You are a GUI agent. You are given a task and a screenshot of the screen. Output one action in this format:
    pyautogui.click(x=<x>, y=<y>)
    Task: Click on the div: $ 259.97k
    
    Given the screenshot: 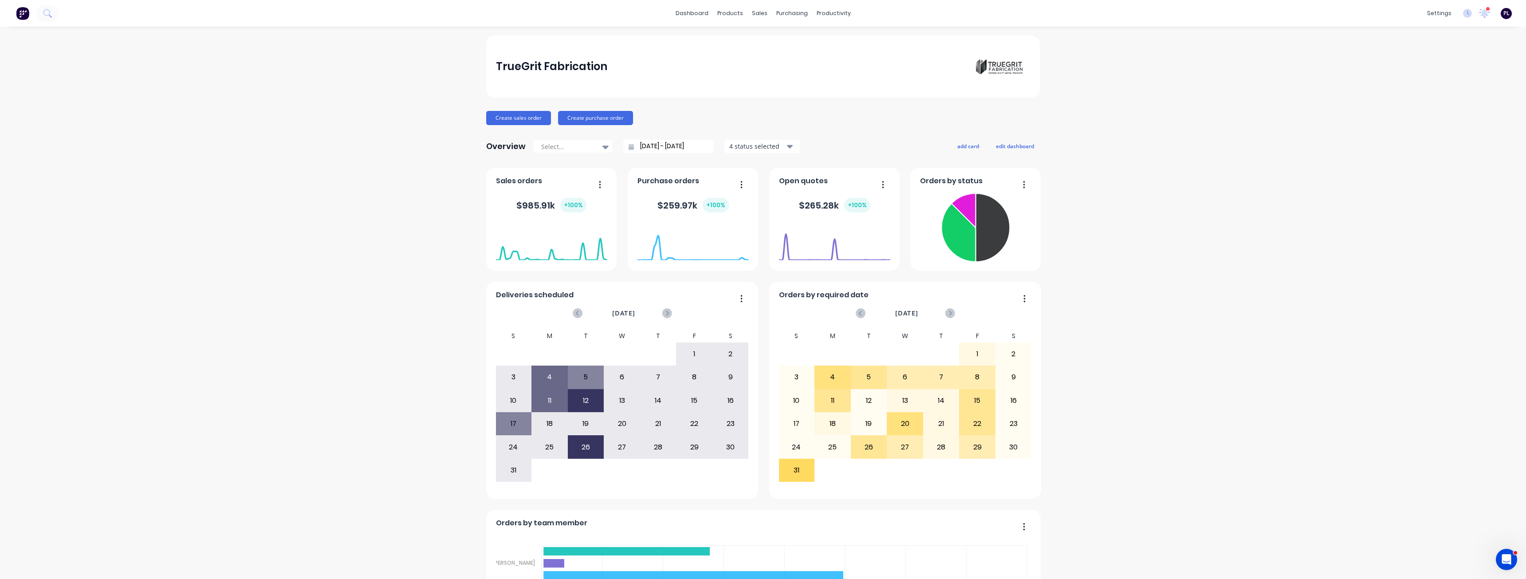 What is the action you would take?
    pyautogui.click(x=693, y=205)
    